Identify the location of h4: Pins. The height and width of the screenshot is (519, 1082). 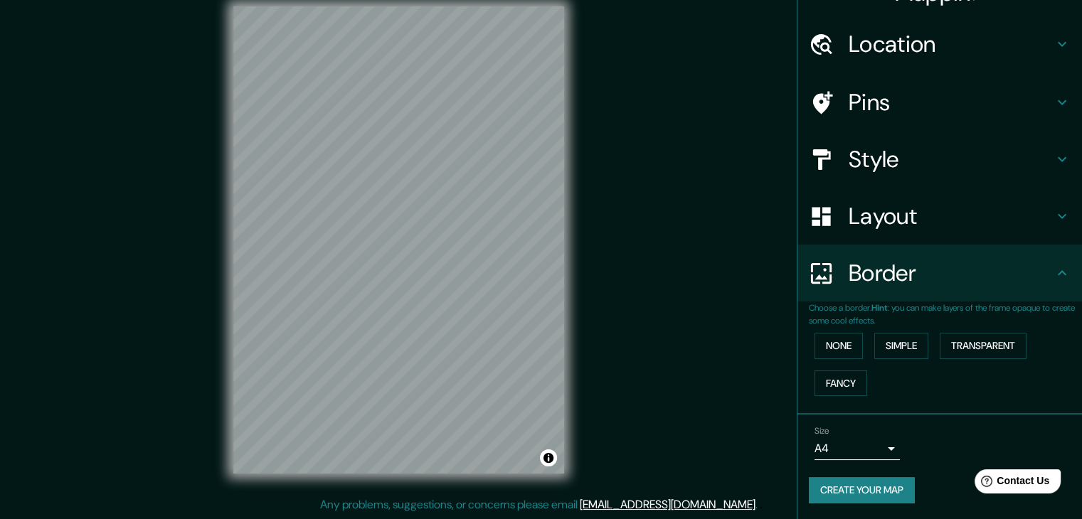
(951, 102).